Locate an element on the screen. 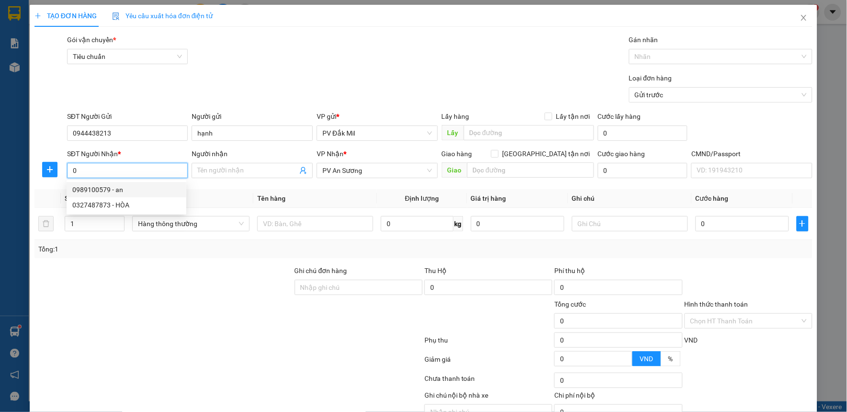  div: CMND/Passport is located at coordinates (752, 154).